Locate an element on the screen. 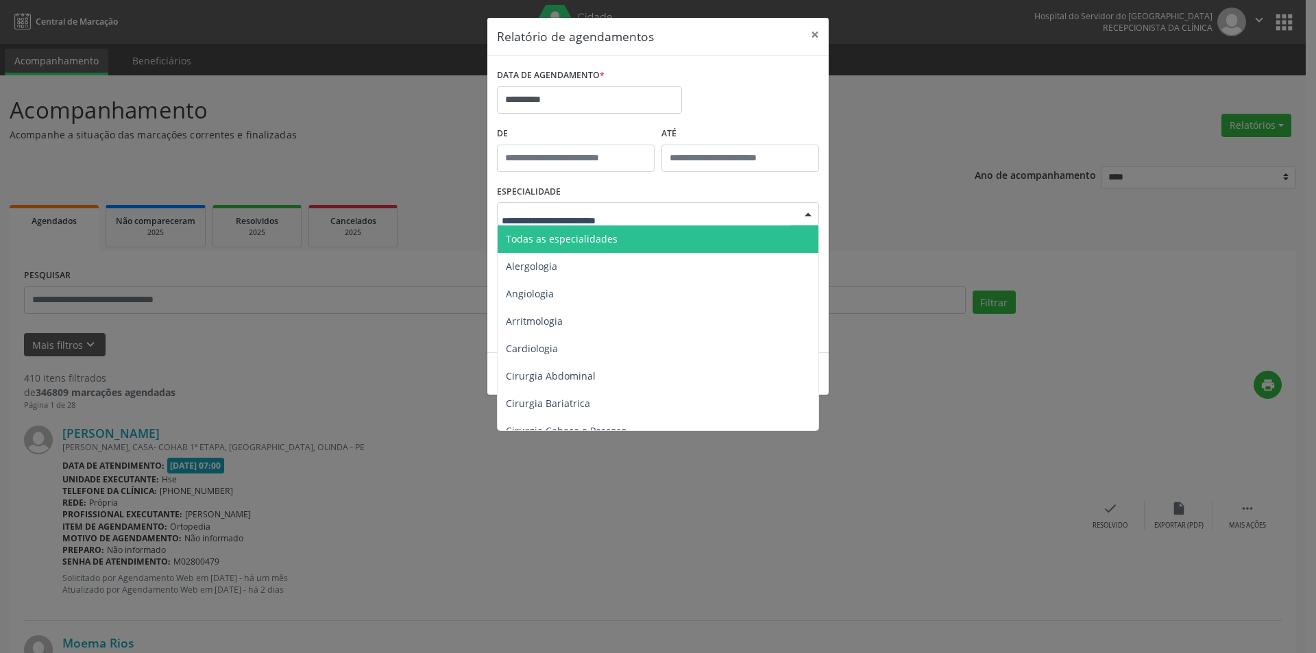  label: DATA DE AGENDAMENTO is located at coordinates (550, 75).